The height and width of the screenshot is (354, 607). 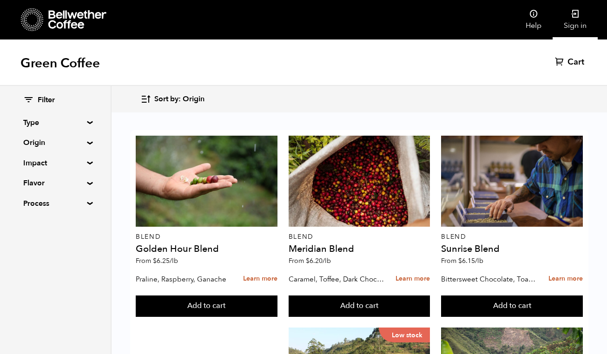 What do you see at coordinates (336, 279) in the screenshot?
I see `p: Caramel, Toffee, Dark Chocolate` at bounding box center [336, 279].